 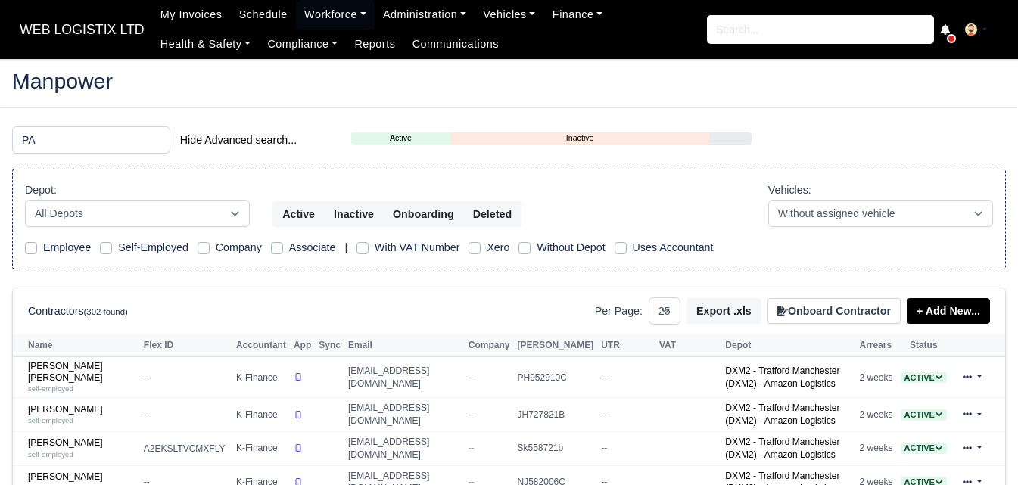 I want to click on div: + Add New..., so click(x=945, y=311).